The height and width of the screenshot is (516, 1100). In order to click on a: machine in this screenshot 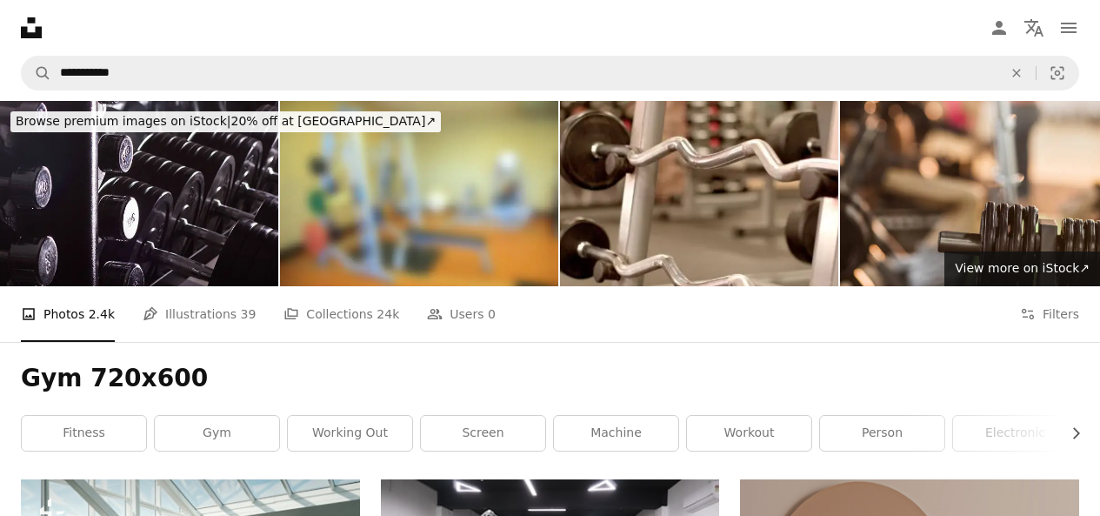, I will do `click(616, 433)`.